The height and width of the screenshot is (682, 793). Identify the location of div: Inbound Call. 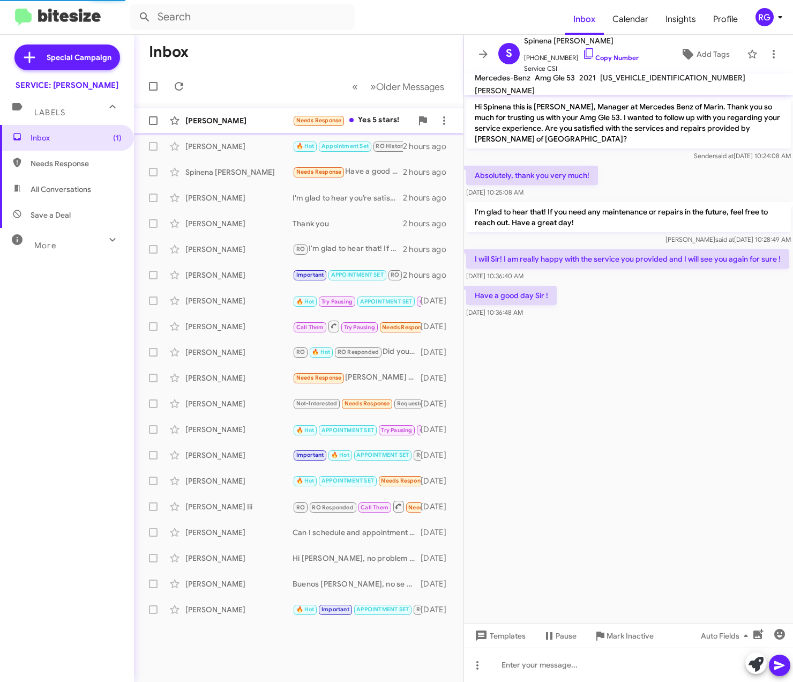
(356, 506).